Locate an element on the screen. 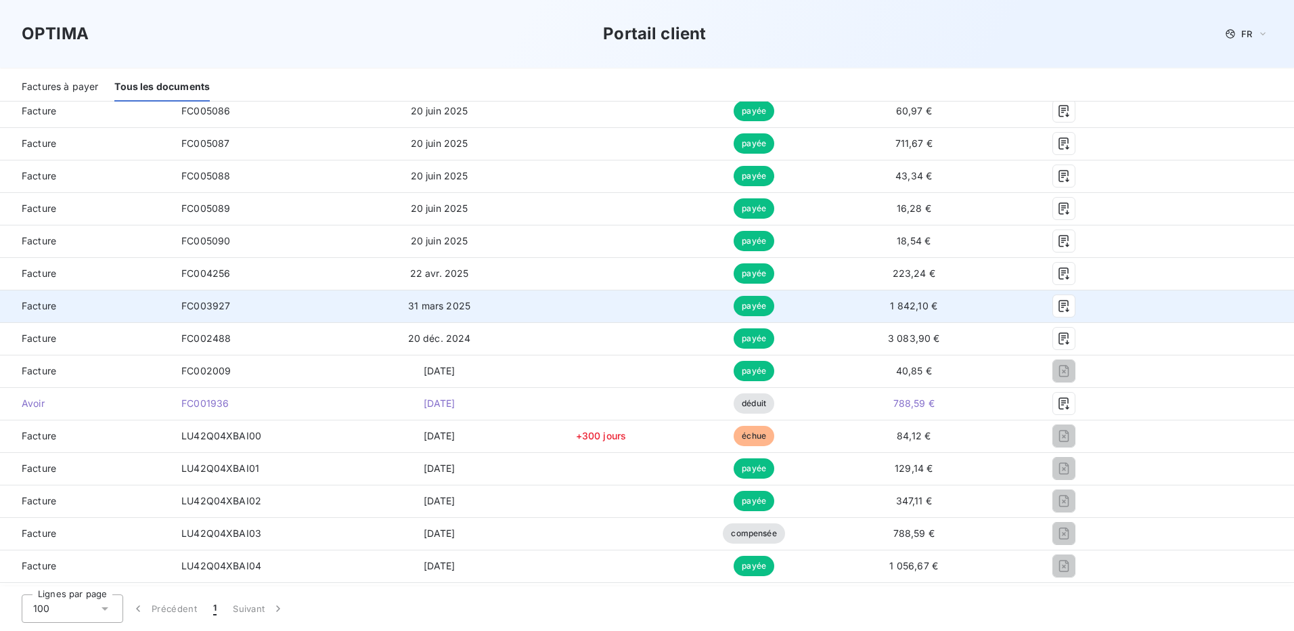 The height and width of the screenshot is (631, 1294). span: 18,54 € is located at coordinates (914, 240).